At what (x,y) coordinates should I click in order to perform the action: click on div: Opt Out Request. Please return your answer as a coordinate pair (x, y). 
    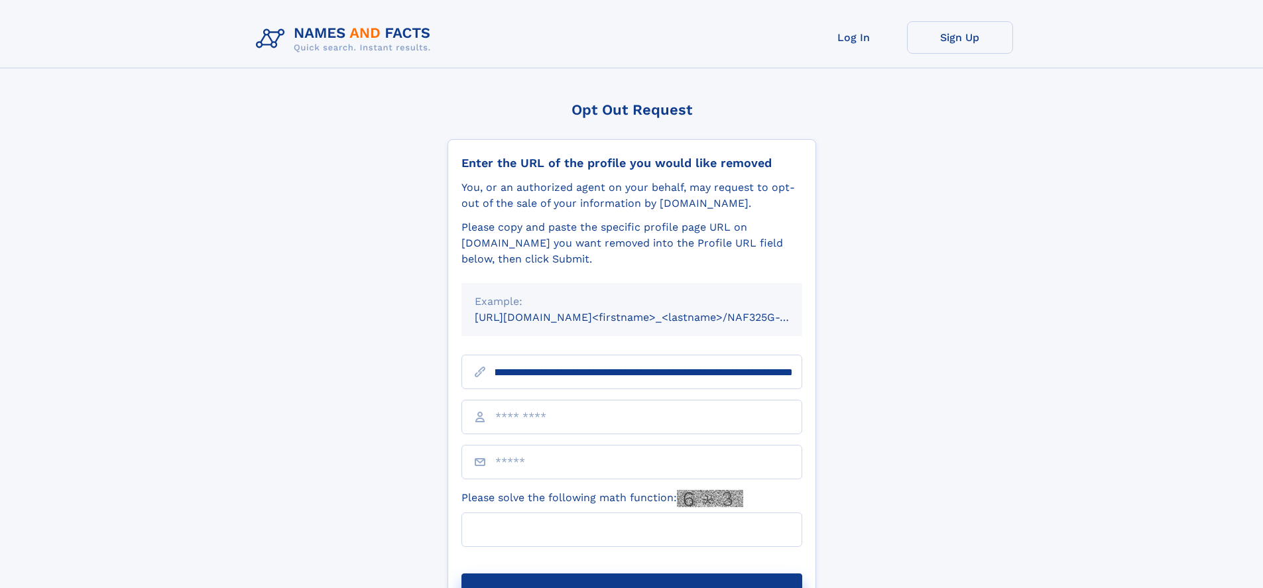
    Looking at the image, I should click on (632, 109).